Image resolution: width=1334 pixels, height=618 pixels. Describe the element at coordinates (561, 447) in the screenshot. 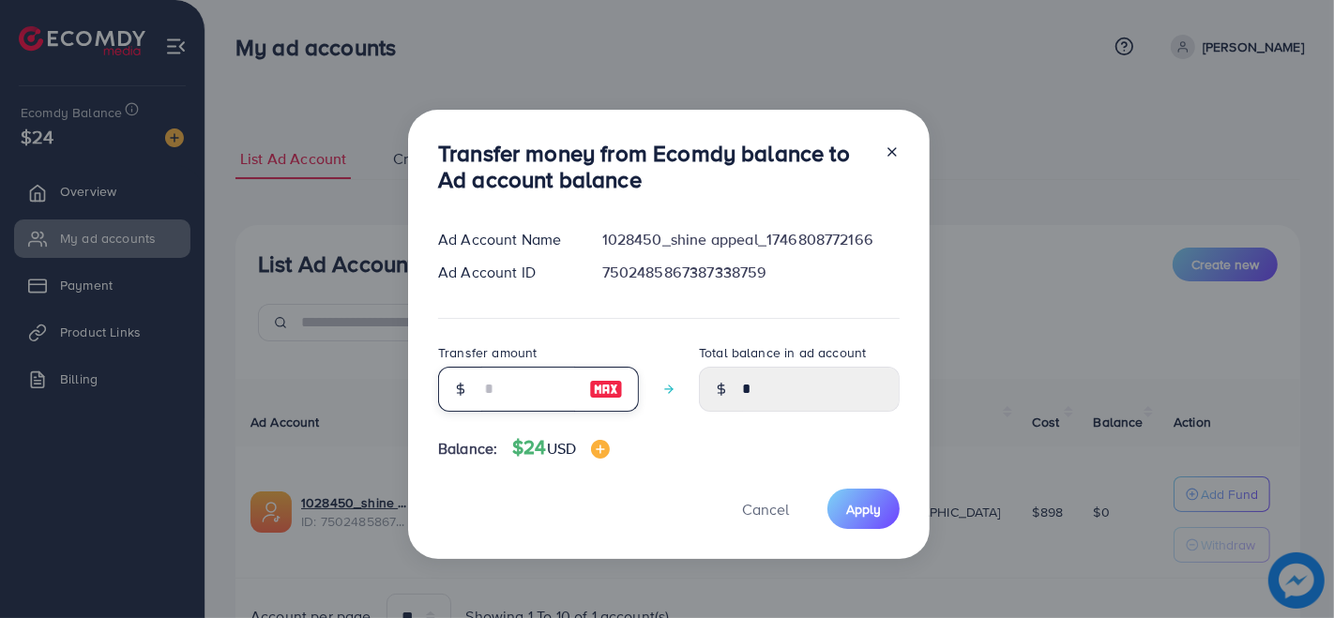

I see `h4: $24` at that location.